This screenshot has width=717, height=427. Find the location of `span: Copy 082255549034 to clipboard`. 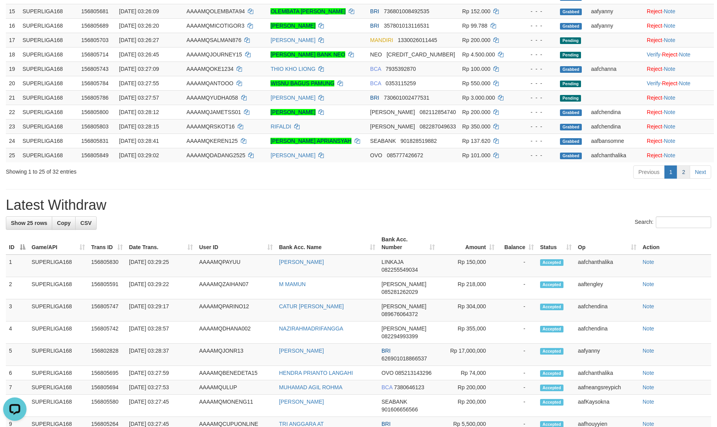

span: Copy 082255549034 to clipboard is located at coordinates (399, 270).